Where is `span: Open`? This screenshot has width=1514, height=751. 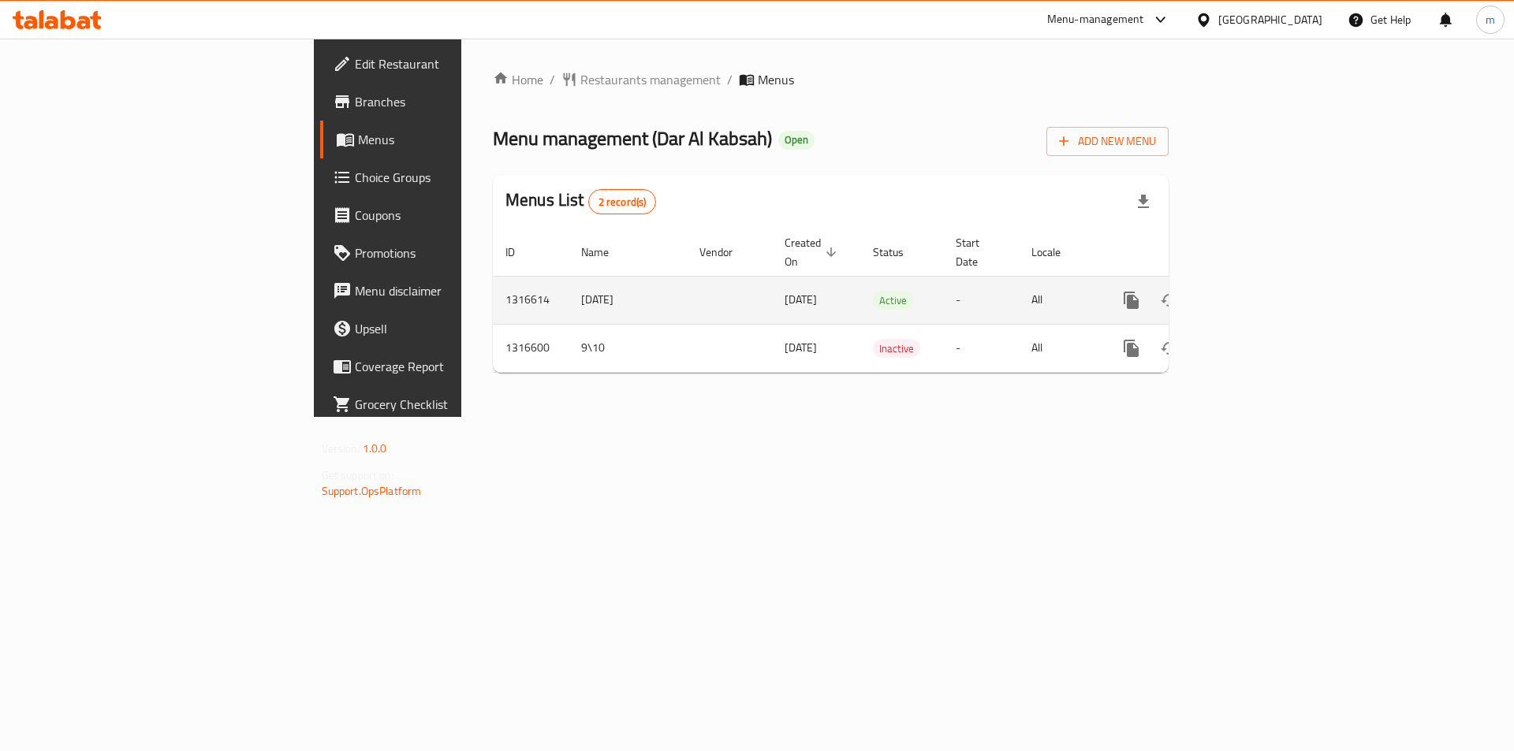 span: Open is located at coordinates (796, 140).